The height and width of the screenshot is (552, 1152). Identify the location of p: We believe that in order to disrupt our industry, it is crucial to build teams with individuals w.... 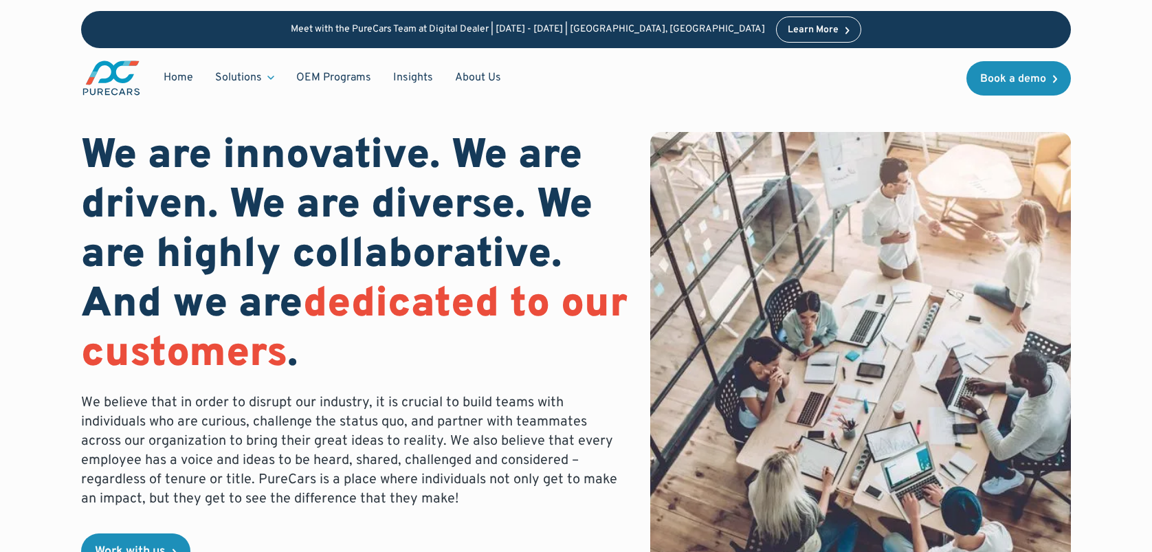
(355, 451).